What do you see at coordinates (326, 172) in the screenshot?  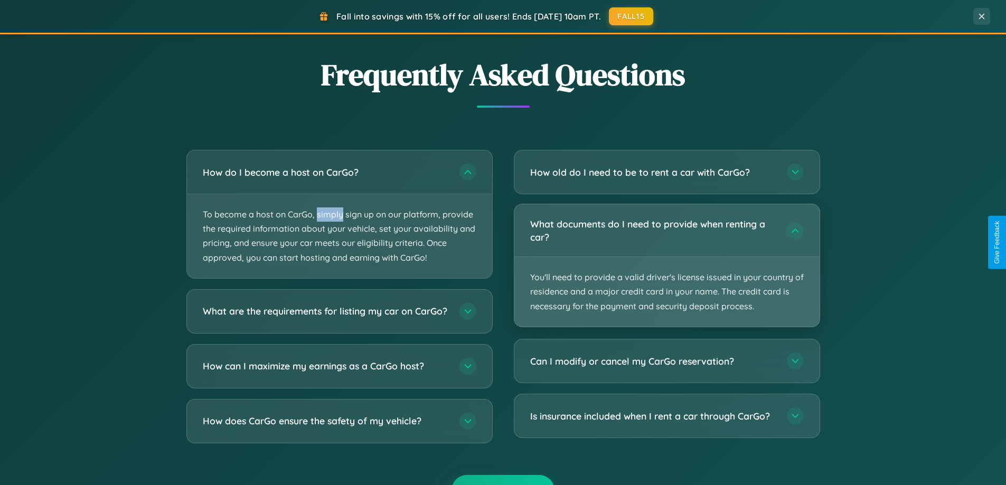 I see `h3: How do I become a host on CarGo?` at bounding box center [326, 172].